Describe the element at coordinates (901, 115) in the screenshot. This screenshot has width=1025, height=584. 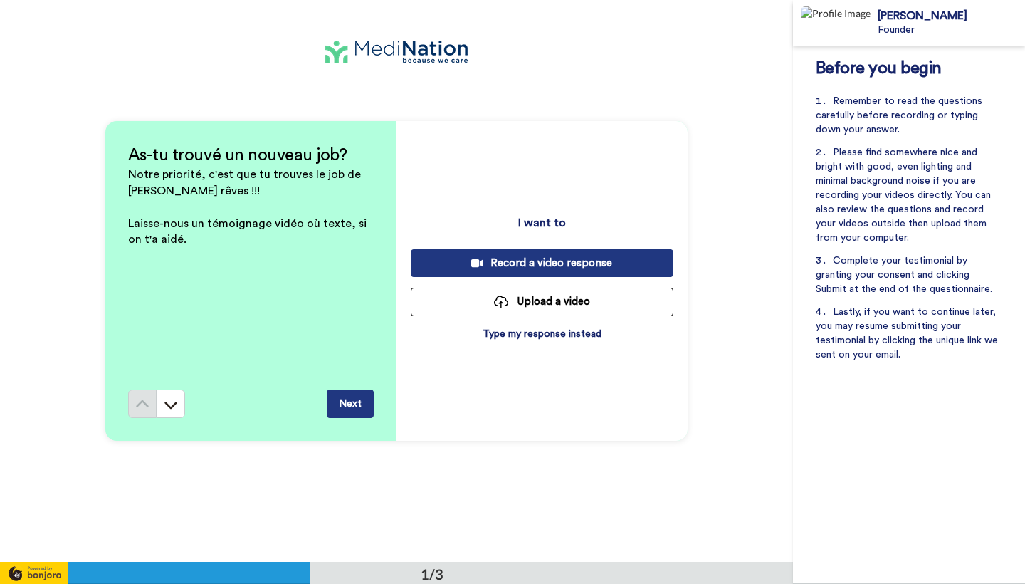
I see `span: Remember to read the questions carefully before recording or typing down your answer.` at that location.